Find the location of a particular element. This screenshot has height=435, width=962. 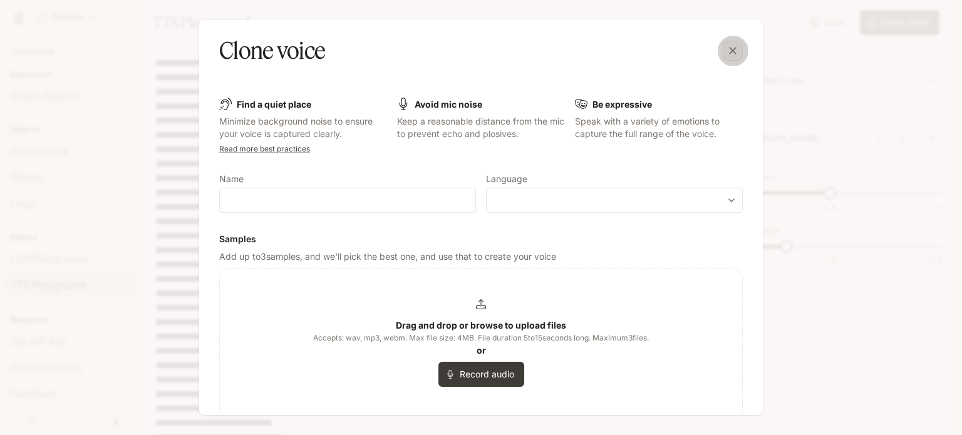

b: Avoid mic noise is located at coordinates (448, 104).